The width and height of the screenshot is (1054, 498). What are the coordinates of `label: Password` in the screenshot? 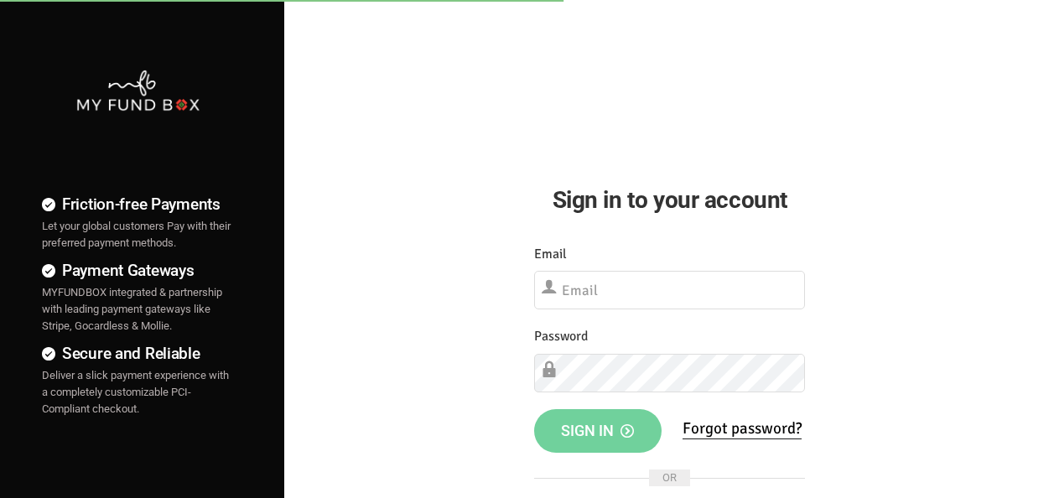 It's located at (561, 336).